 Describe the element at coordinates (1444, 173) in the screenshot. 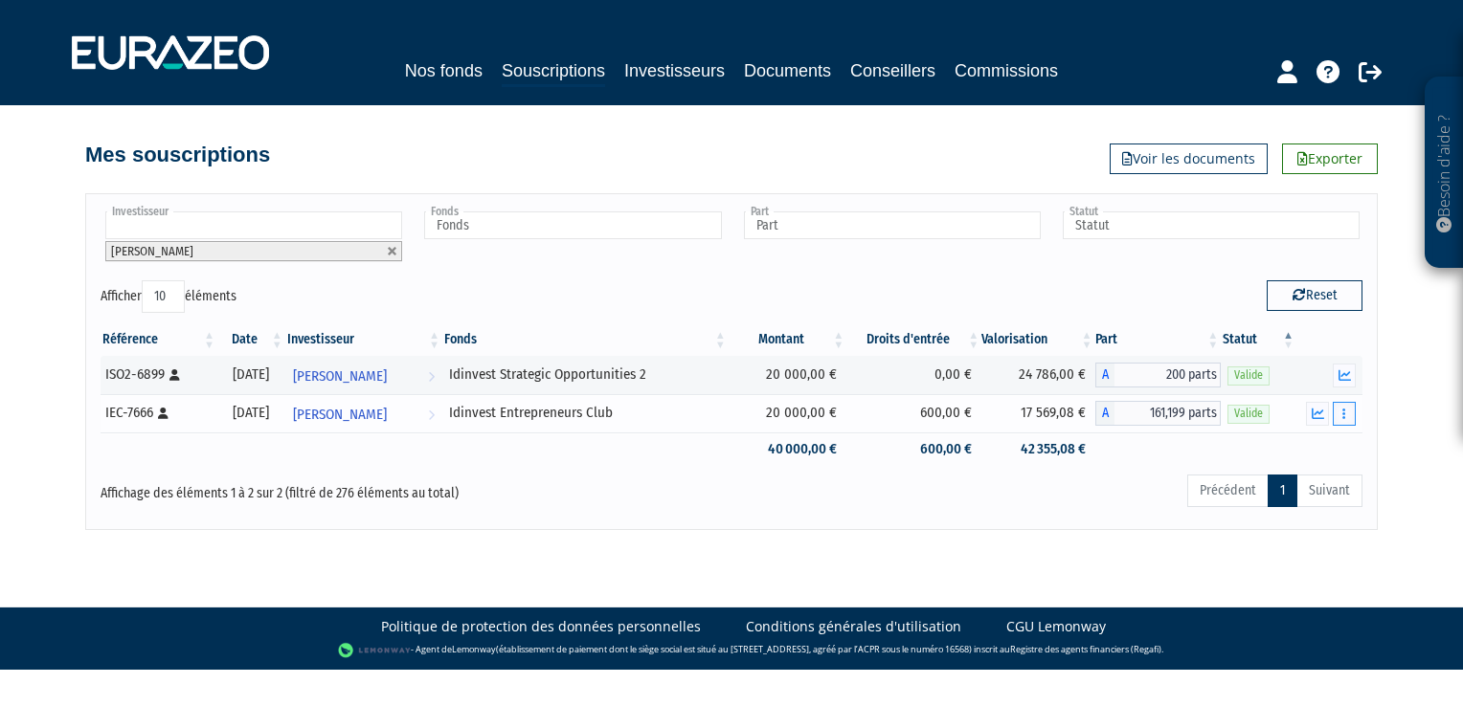

I see `p: Besoin d'aide ?` at that location.